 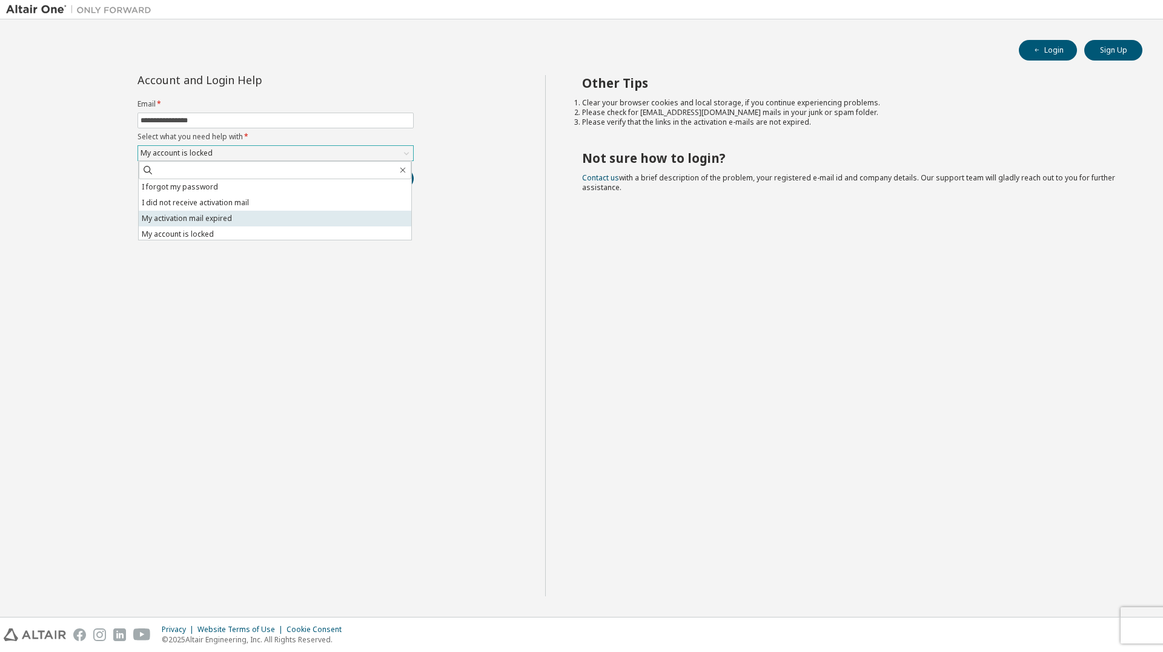 What do you see at coordinates (276, 137) in the screenshot?
I see `label: Select what you need help with` at bounding box center [276, 137].